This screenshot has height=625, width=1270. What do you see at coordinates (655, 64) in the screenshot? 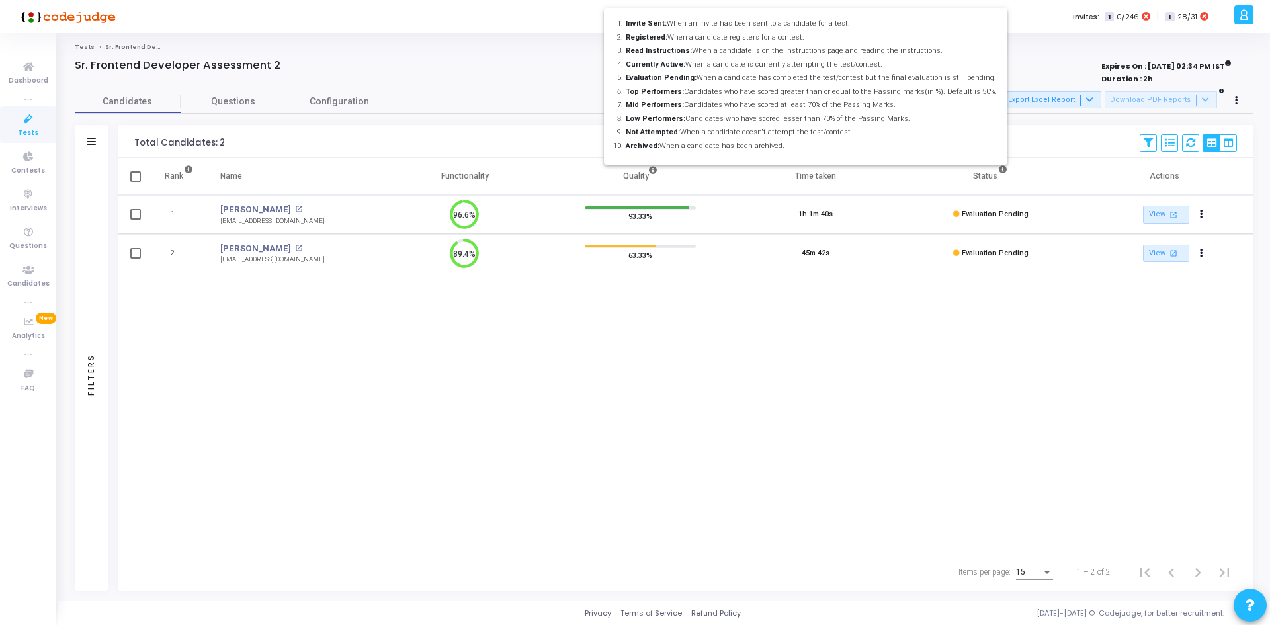
I see `span: Currently Active:` at bounding box center [655, 64].